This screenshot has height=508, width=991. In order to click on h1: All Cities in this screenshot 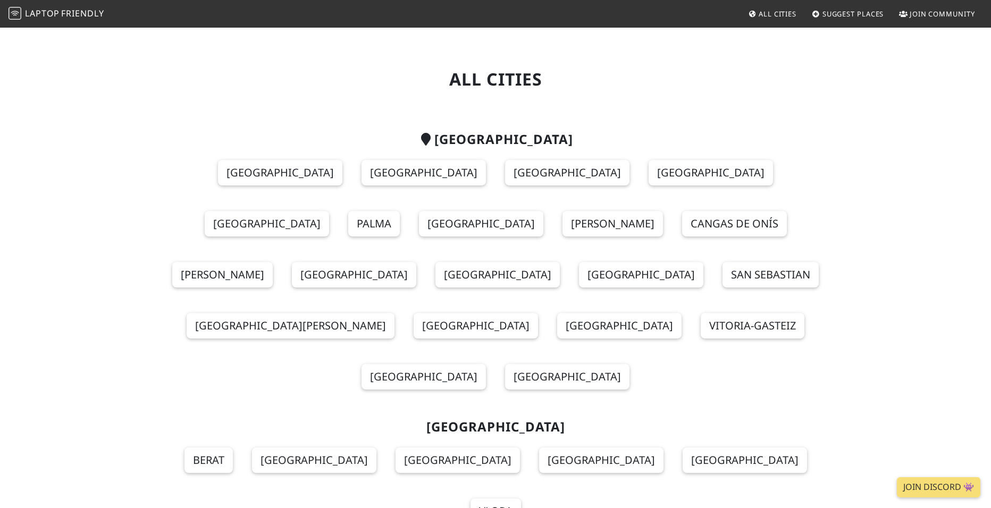, I will do `click(495, 79)`.